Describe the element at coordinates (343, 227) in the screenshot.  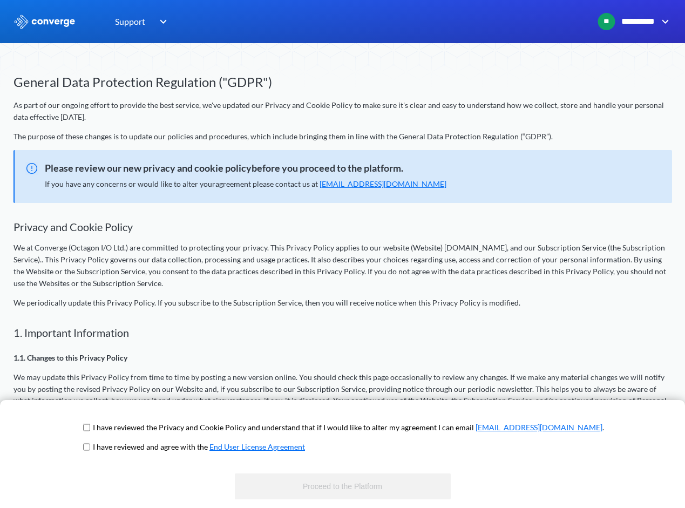
I see `h2: Privacy and Cookie Policy` at that location.